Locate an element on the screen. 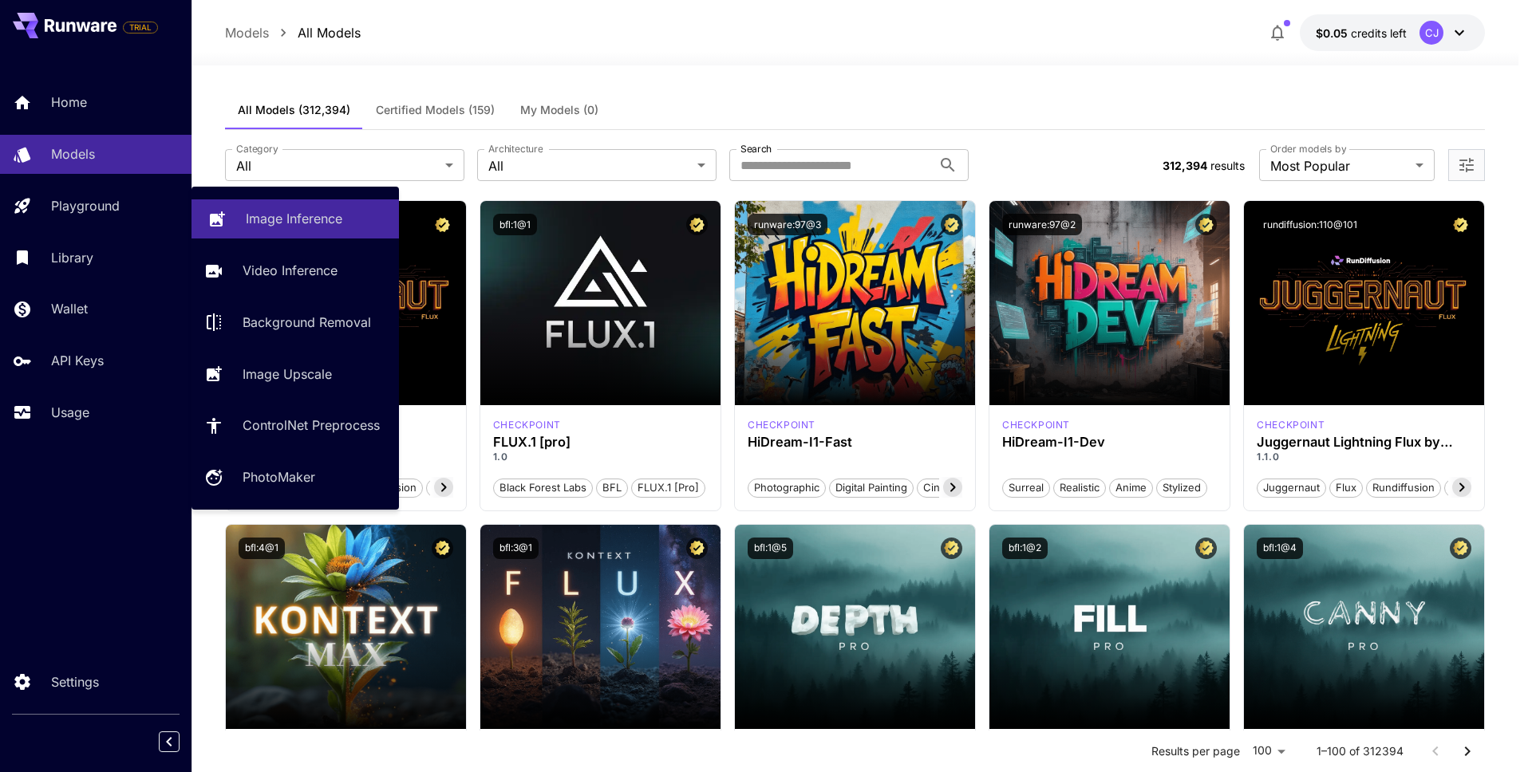 The height and width of the screenshot is (772, 1532). button: bfl:4@1 is located at coordinates (262, 548).